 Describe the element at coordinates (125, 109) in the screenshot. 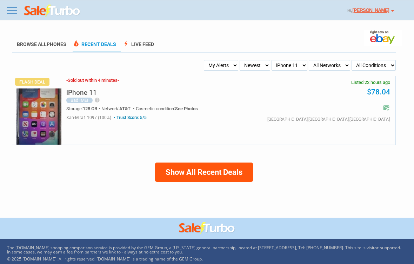

I see `span: AT&T` at that location.